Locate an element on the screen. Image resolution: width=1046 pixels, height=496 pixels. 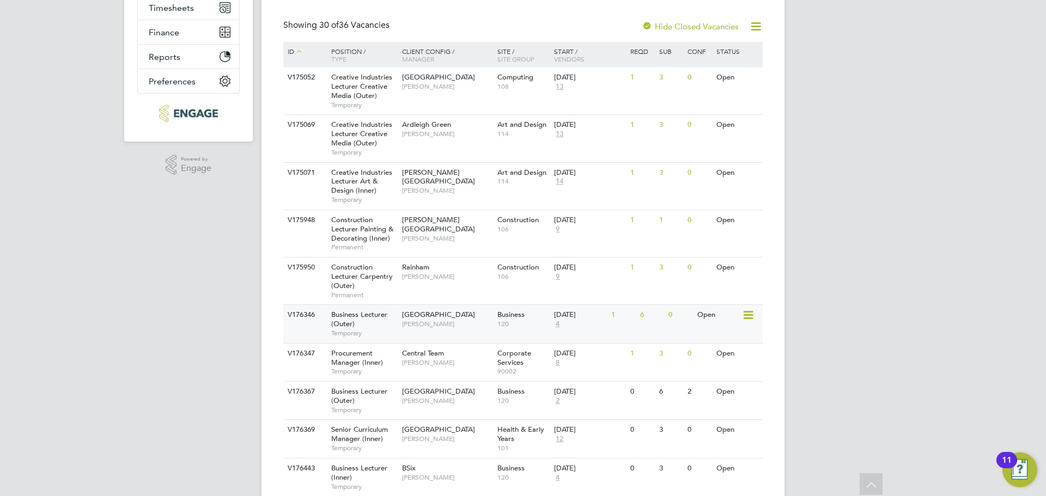
span: Site Group is located at coordinates (516, 59).